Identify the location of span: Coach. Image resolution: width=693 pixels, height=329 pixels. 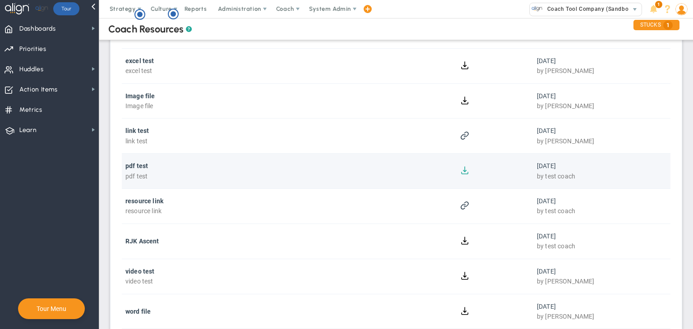
(285, 9).